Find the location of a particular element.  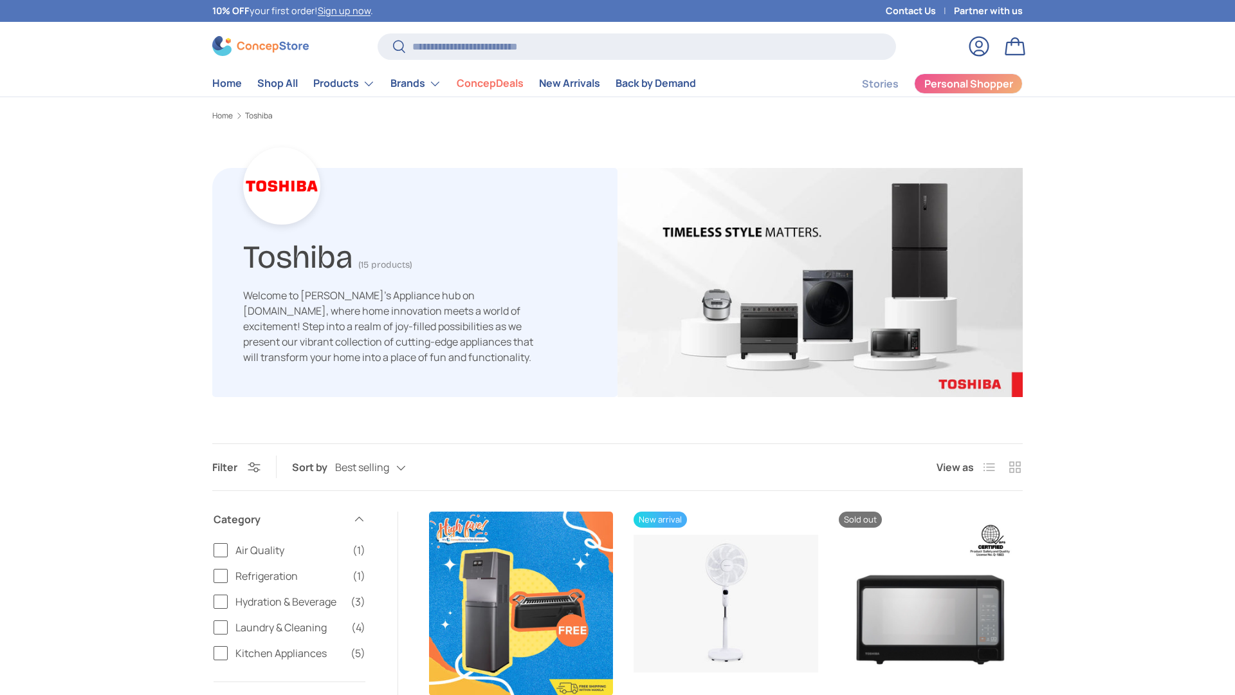

a: Partner with us is located at coordinates (988, 11).